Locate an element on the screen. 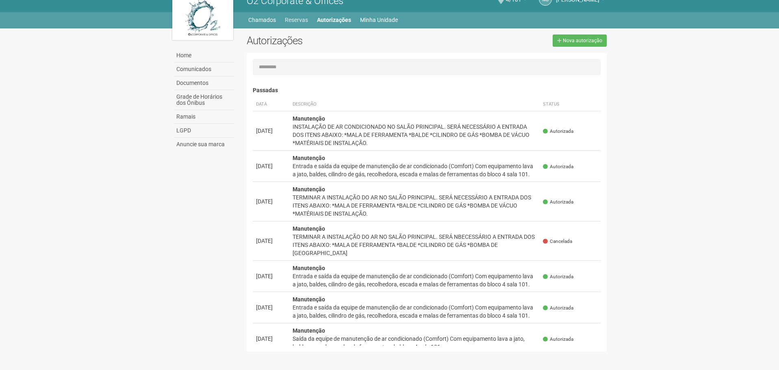 Image resolution: width=779 pixels, height=370 pixels. div: INSTALAÇÃO DE AR CONDICIONADO NO SALÃO PRINCIPAL. SERÁ NECESSÁRIO A ENTRADA DOS ITENS ABAIXO: *MA... is located at coordinates (414, 135).